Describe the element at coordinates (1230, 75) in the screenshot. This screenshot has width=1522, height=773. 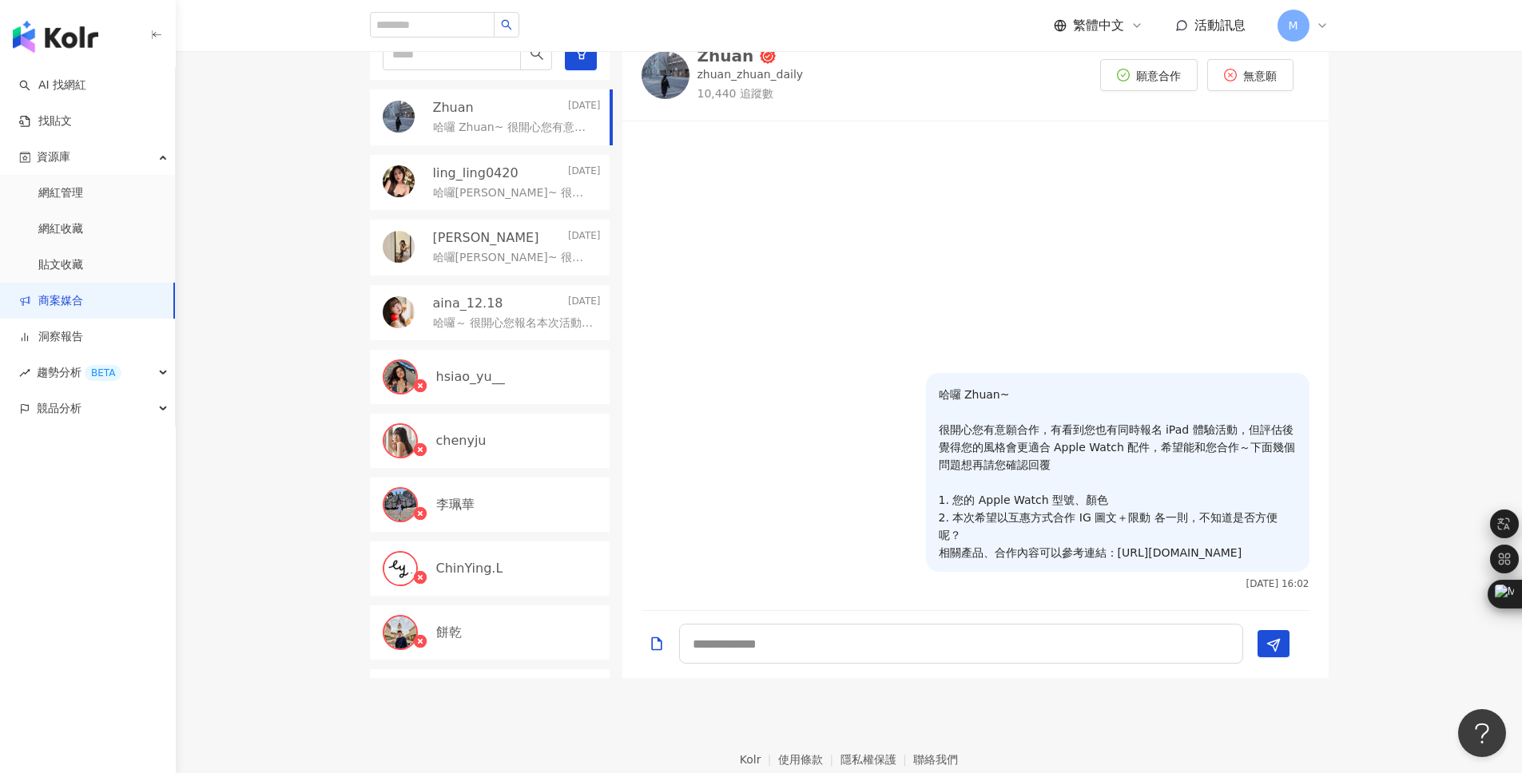
I see `span: close-circle` at that location.